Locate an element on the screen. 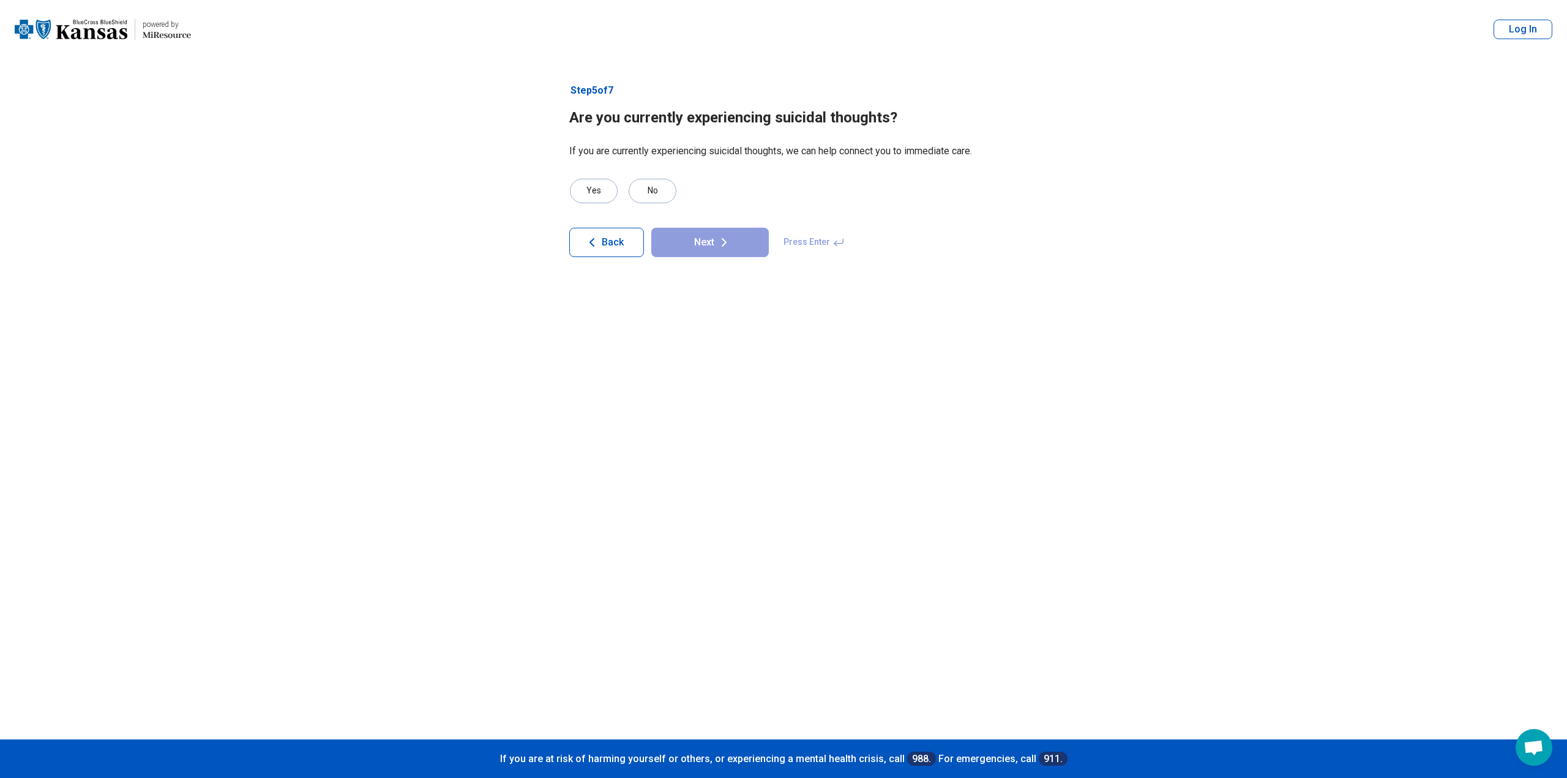  span: Back is located at coordinates (613, 242).